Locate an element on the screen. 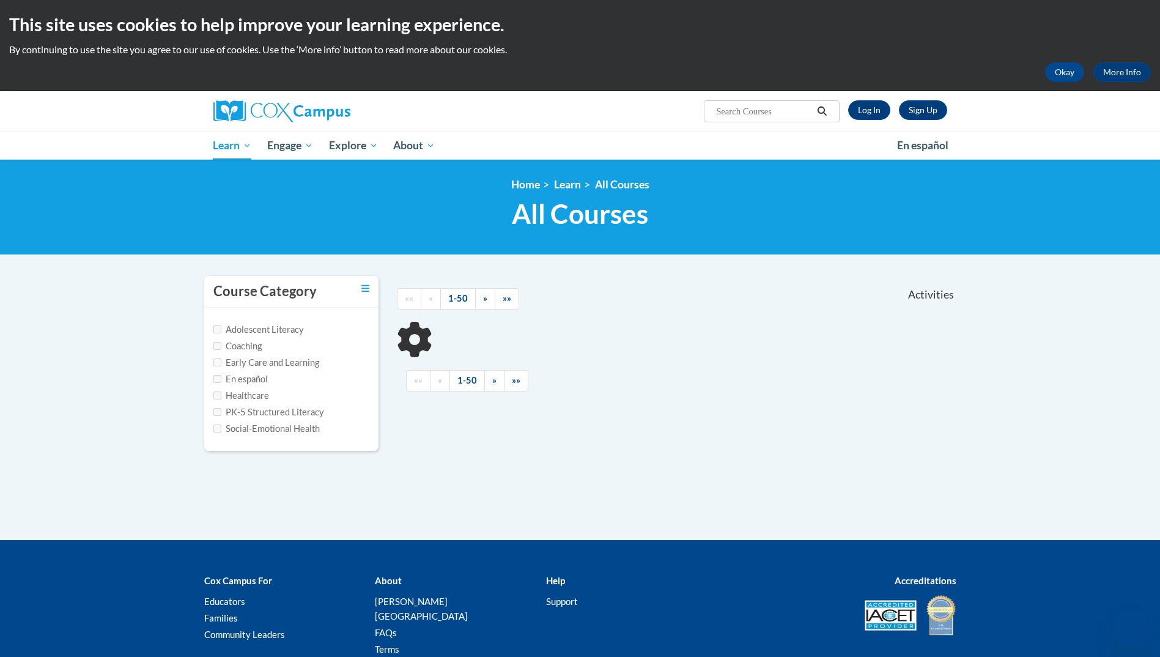 The image size is (1160, 657). span: Explore is located at coordinates (353, 145).